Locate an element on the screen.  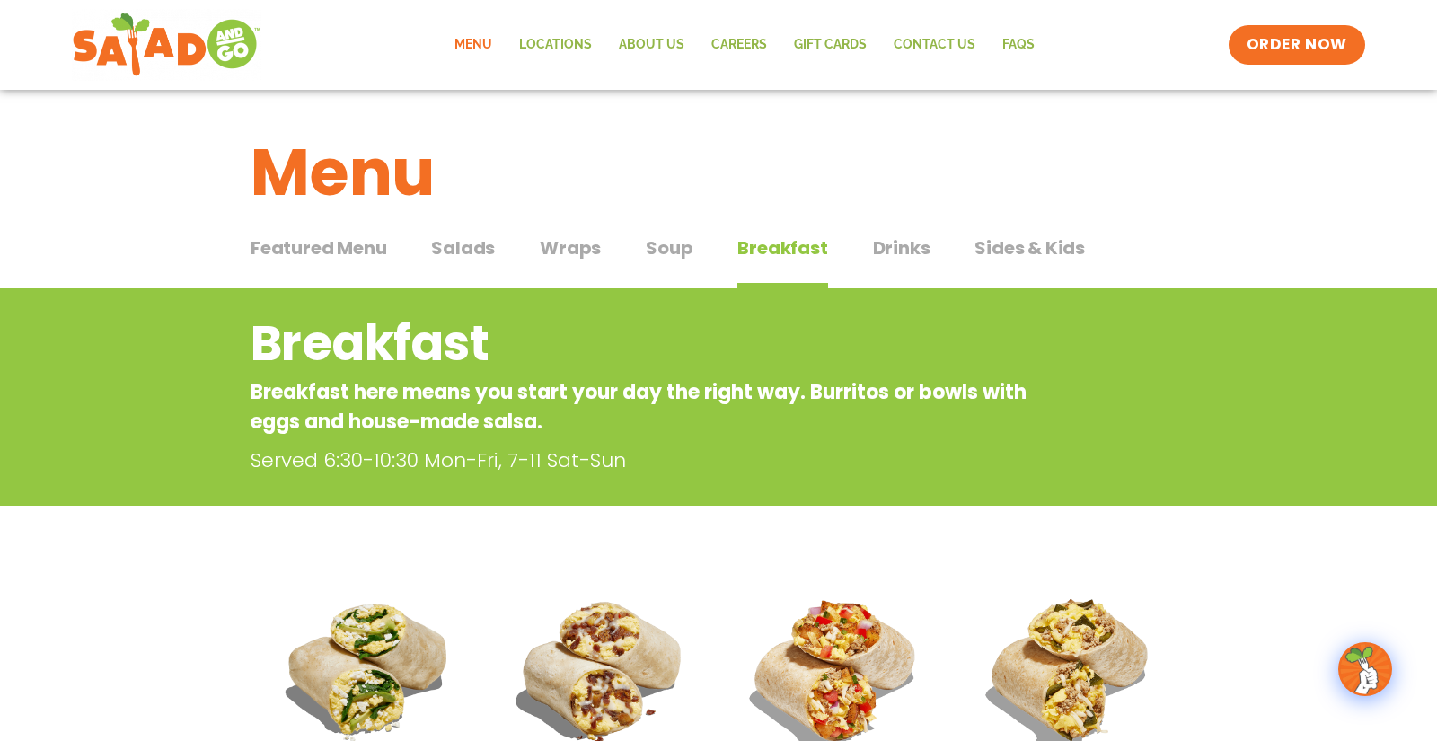
span: Wraps is located at coordinates (570, 248).